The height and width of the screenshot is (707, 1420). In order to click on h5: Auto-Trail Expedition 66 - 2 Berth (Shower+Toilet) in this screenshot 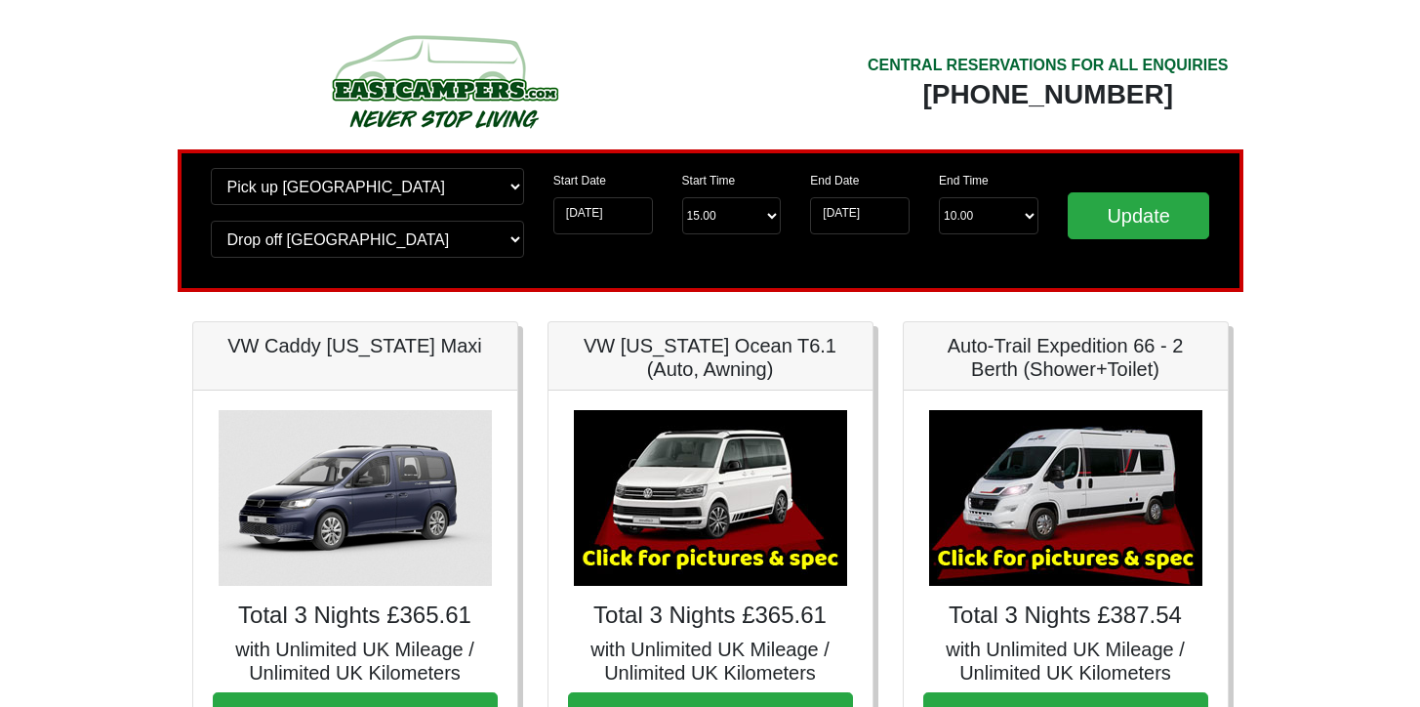, I will do `click(1066, 357)`.